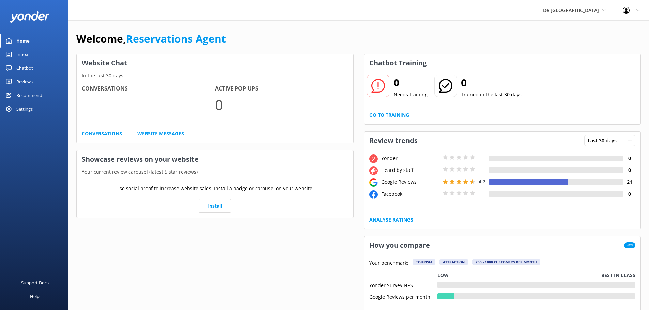  What do you see at coordinates (482, 182) in the screenshot?
I see `span: 4.7` at bounding box center [482, 182].